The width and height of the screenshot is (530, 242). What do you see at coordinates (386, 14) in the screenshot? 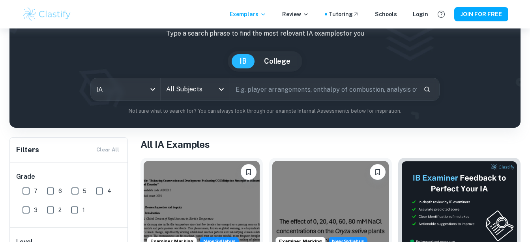
I see `a: Schools` at bounding box center [386, 14].